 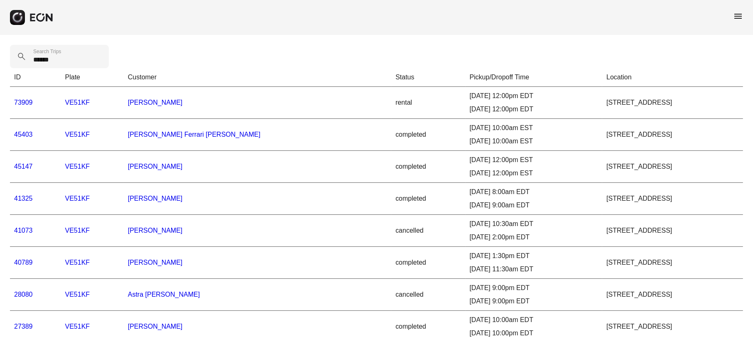 I want to click on label: Search Trips, so click(x=47, y=52).